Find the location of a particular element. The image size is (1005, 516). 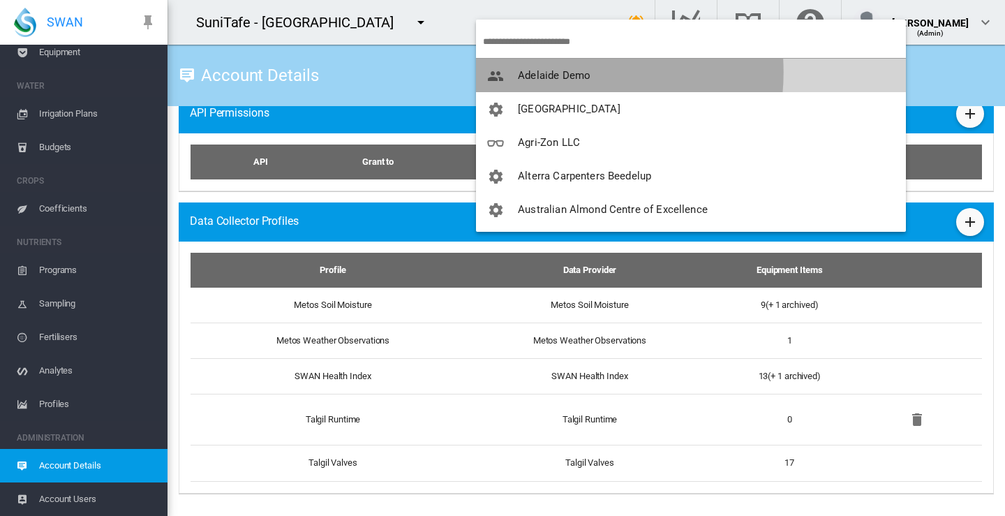

button: You have 'Viewer' permissions to Agri-Zon LLC is located at coordinates (691, 142).